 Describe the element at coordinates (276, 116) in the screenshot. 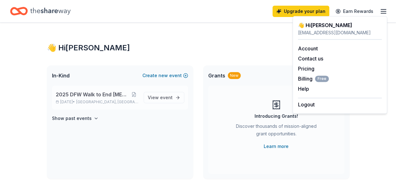

I see `div: Introducing Grants!` at that location.